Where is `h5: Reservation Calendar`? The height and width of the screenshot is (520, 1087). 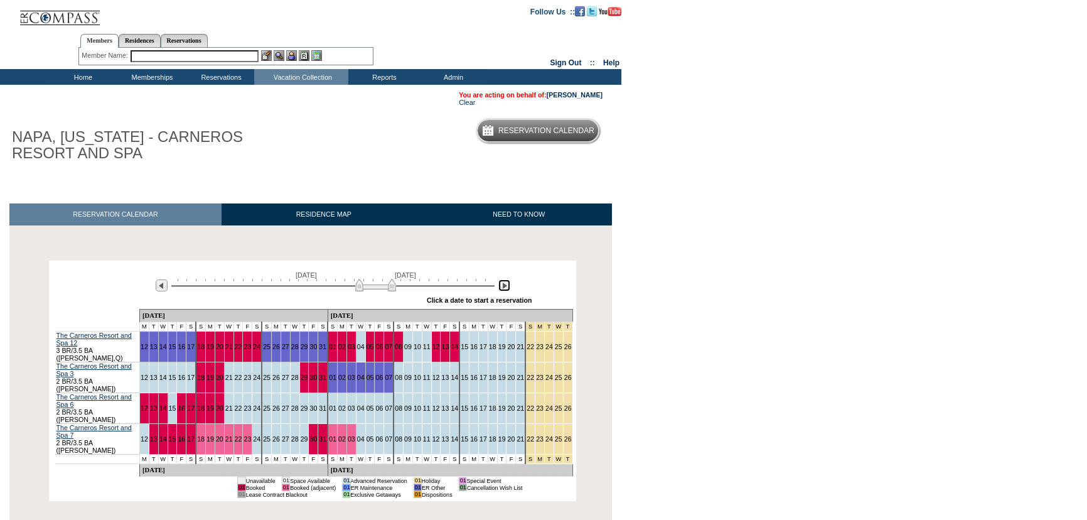 h5: Reservation Calendar is located at coordinates (546, 131).